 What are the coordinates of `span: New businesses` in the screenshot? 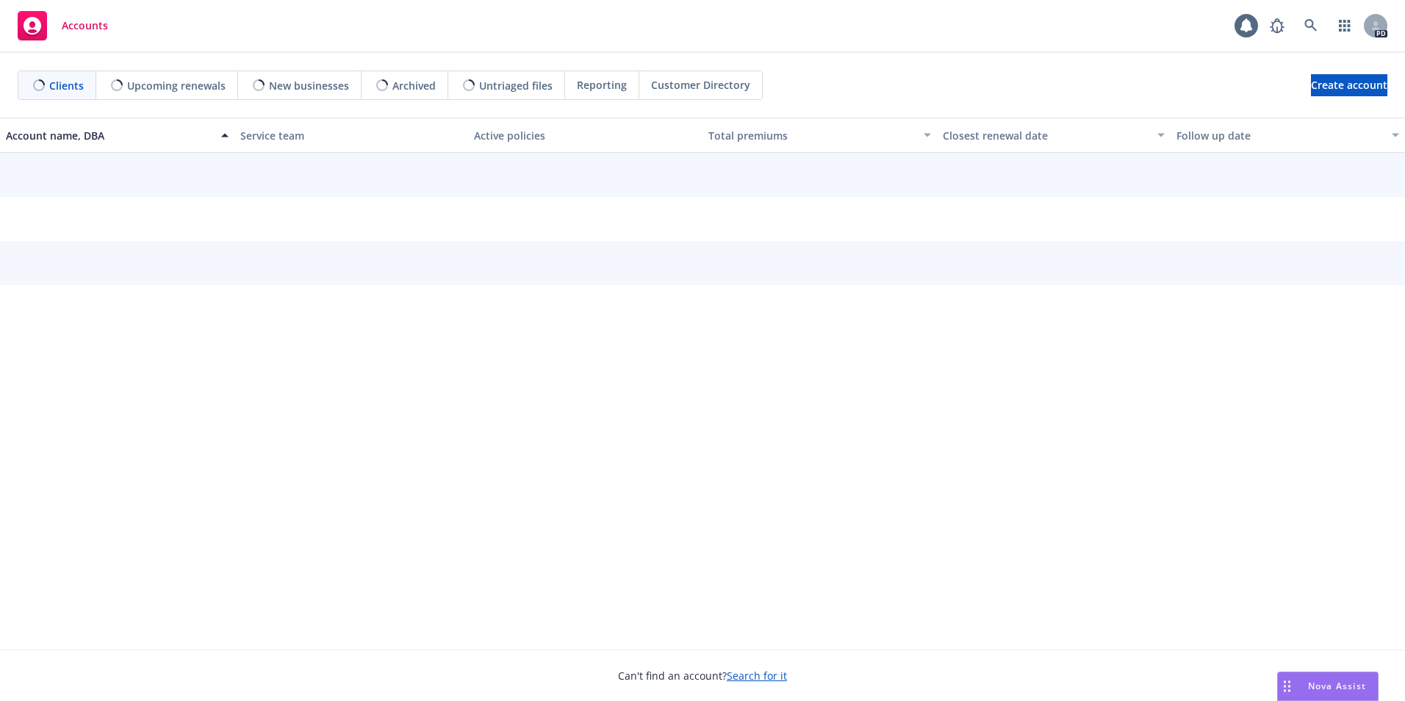 It's located at (309, 85).